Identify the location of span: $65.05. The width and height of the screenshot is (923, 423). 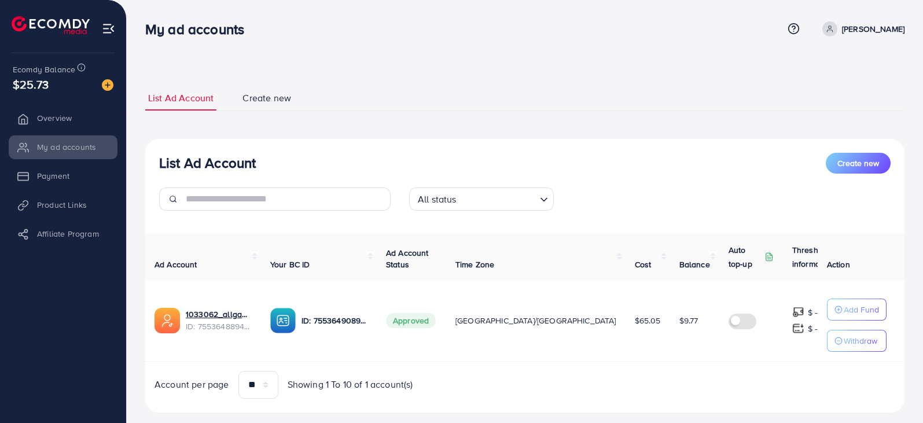
(648, 321).